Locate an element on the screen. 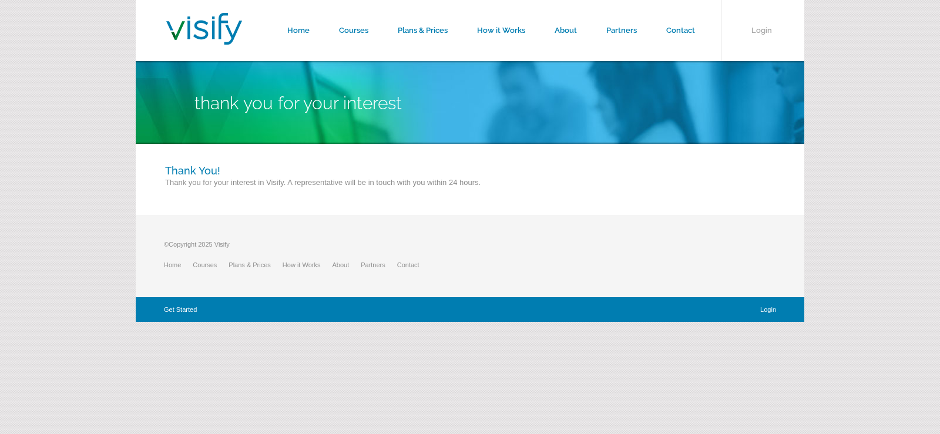 Image resolution: width=940 pixels, height=434 pixels. a: Contact is located at coordinates (414, 265).